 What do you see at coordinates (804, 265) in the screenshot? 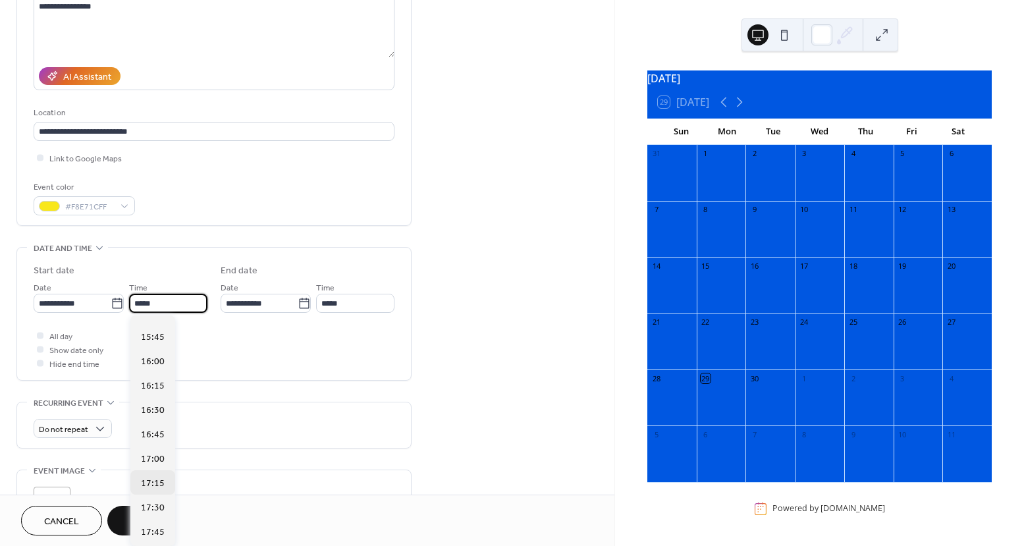
I see `div: 17` at bounding box center [804, 265].